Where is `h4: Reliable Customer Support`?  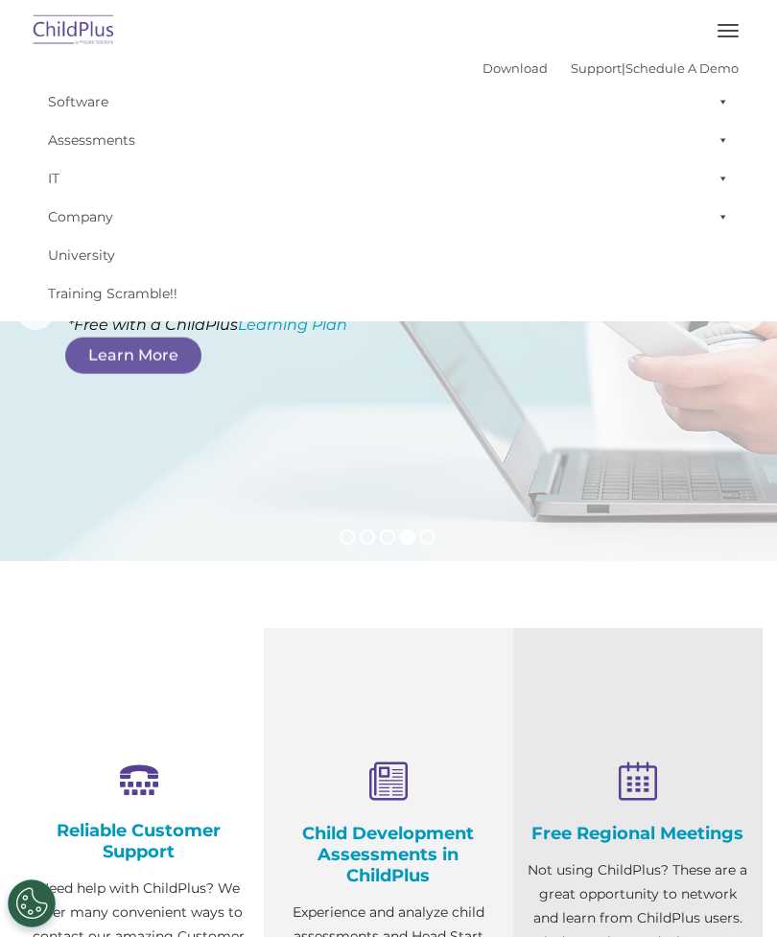 h4: Reliable Customer Support is located at coordinates (139, 841).